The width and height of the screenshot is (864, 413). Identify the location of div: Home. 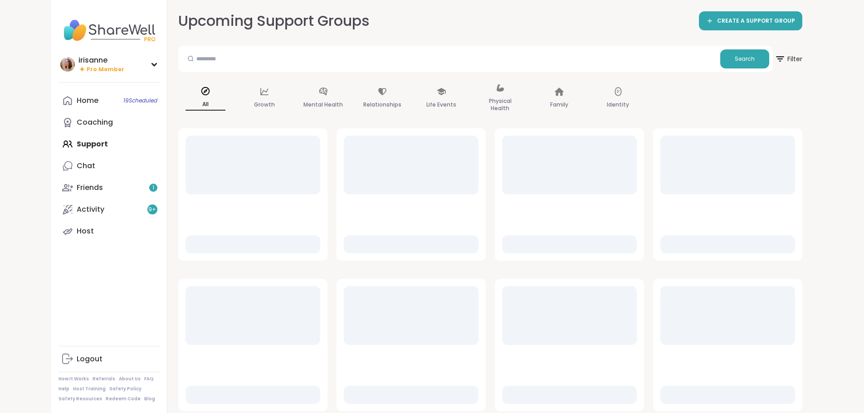
(88, 101).